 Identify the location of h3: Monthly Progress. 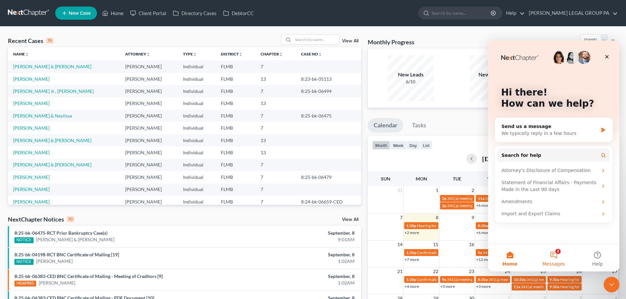
(391, 42).